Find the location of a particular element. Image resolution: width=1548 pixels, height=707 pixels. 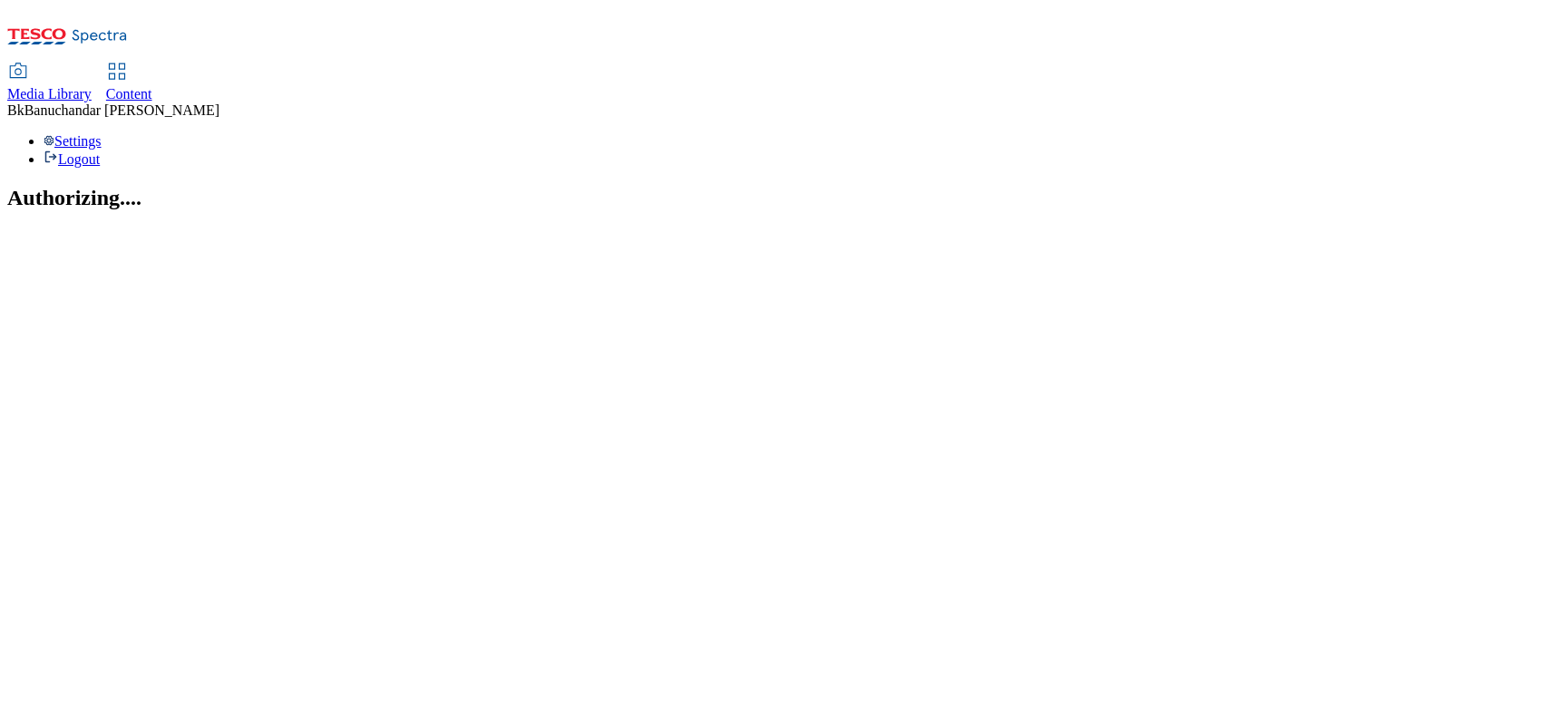

a: Settings is located at coordinates (73, 141).